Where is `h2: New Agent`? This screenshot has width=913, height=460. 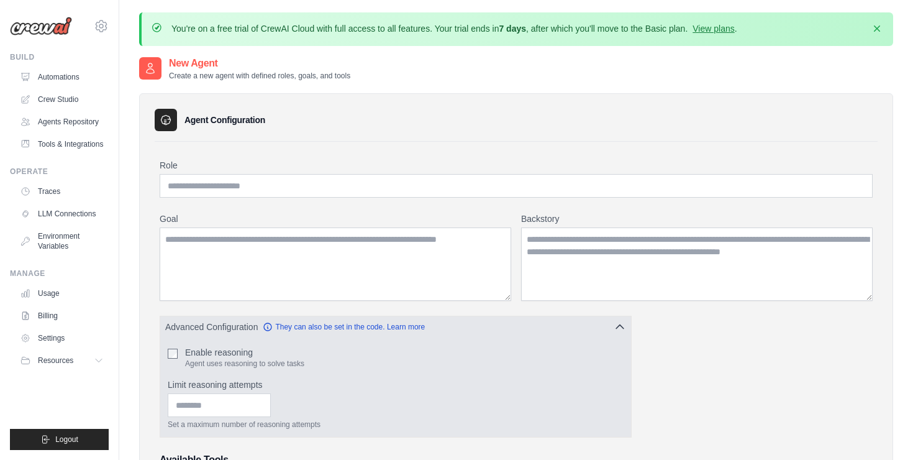
h2: New Agent is located at coordinates (260, 63).